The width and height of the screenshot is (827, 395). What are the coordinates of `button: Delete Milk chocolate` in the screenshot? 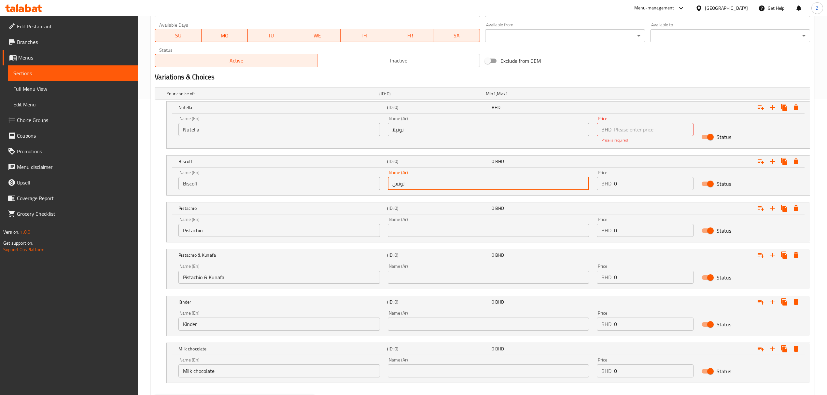 It's located at (796, 349).